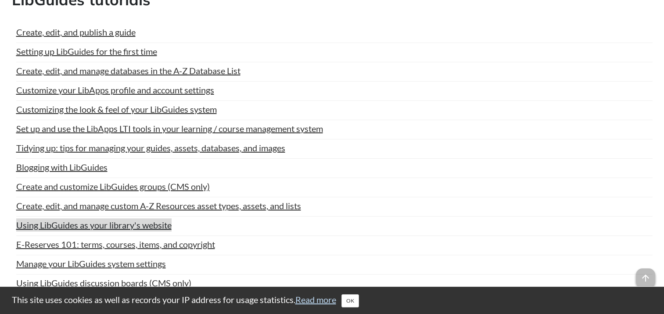  What do you see at coordinates (87, 51) in the screenshot?
I see `a: Setting up LibGuides for the first time` at bounding box center [87, 51].